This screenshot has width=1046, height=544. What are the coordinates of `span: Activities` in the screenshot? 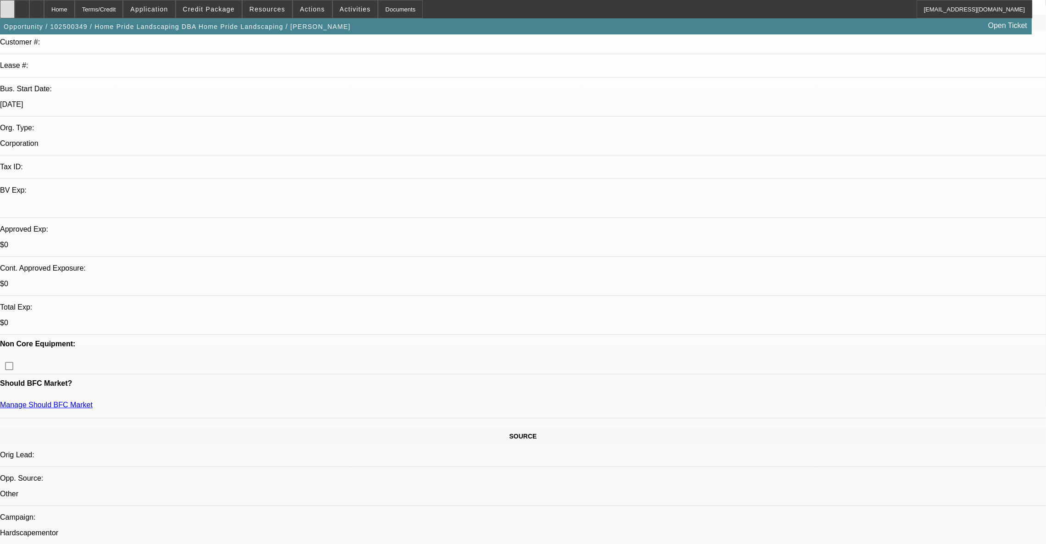 It's located at (355, 9).